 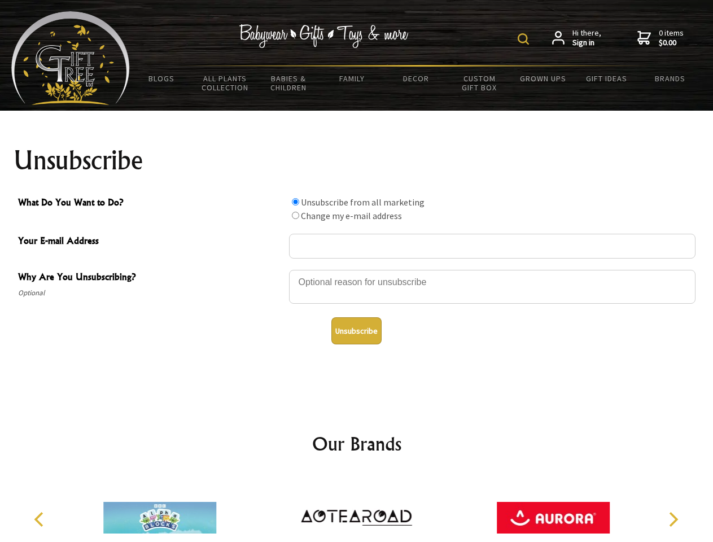 What do you see at coordinates (151, 278) in the screenshot?
I see `span: Why Are You Unsubscribing?` at bounding box center [151, 278].